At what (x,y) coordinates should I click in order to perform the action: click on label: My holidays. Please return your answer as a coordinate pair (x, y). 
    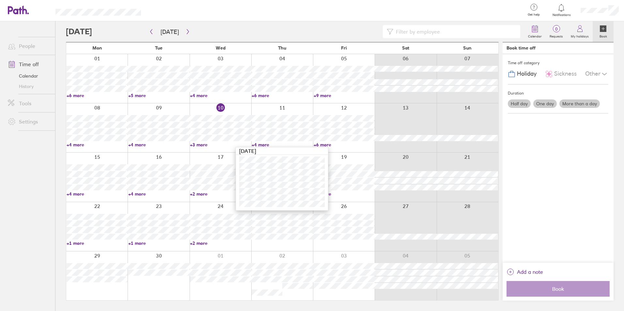
    Looking at the image, I should click on (580, 36).